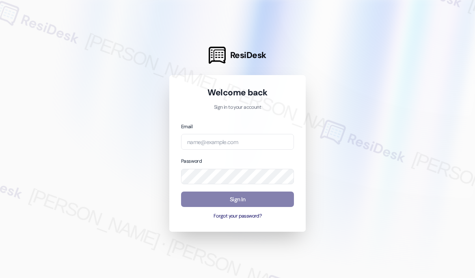 Image resolution: width=475 pixels, height=278 pixels. What do you see at coordinates (217, 55) in the screenshot?
I see `img: ResiDesk Logo` at bounding box center [217, 55].